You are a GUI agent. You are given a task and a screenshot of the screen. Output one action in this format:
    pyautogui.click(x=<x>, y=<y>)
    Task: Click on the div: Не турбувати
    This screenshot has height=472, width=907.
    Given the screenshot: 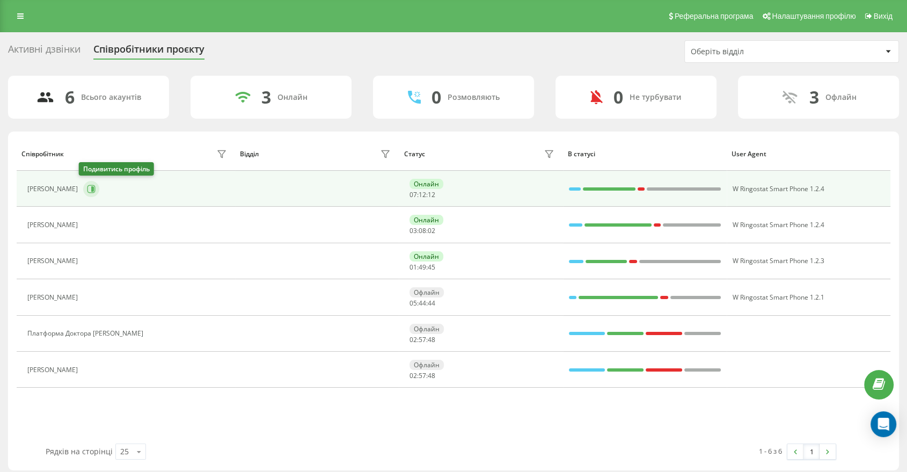 What is the action you would take?
    pyautogui.click(x=655, y=97)
    